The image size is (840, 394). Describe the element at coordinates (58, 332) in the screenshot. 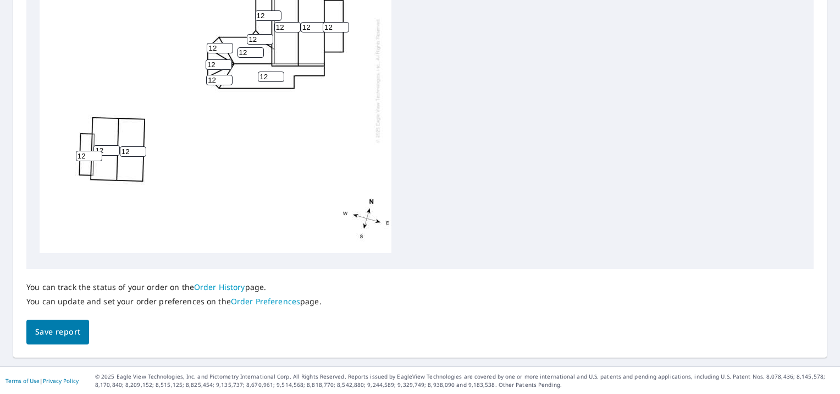

I see `button: Save report` at that location.